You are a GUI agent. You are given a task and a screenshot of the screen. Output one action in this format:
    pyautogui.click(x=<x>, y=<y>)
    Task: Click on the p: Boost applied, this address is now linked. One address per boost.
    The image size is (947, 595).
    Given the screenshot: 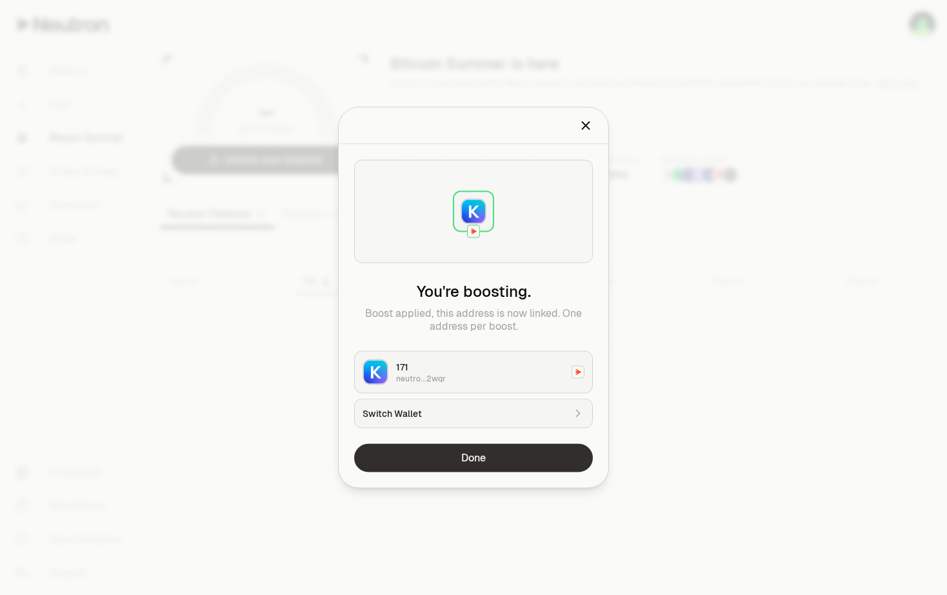 What is the action you would take?
    pyautogui.click(x=474, y=320)
    